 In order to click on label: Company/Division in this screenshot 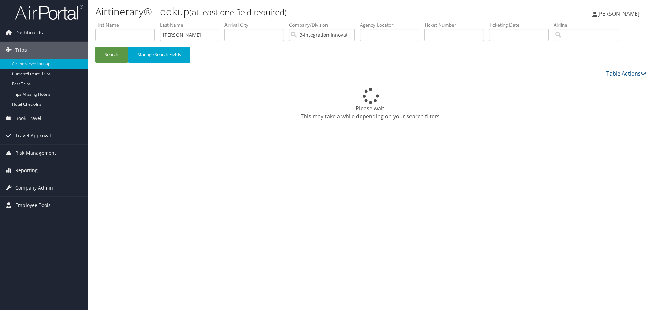, I will do `click(324, 25)`.